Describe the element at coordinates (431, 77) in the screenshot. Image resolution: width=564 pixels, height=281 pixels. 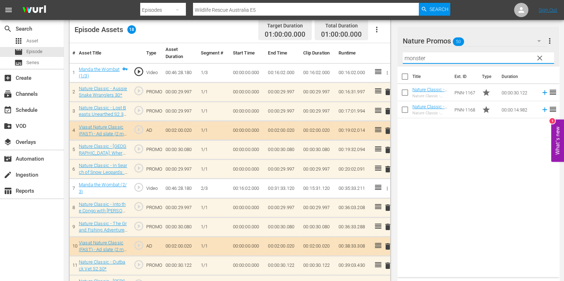
I see `th: Title` at that location.